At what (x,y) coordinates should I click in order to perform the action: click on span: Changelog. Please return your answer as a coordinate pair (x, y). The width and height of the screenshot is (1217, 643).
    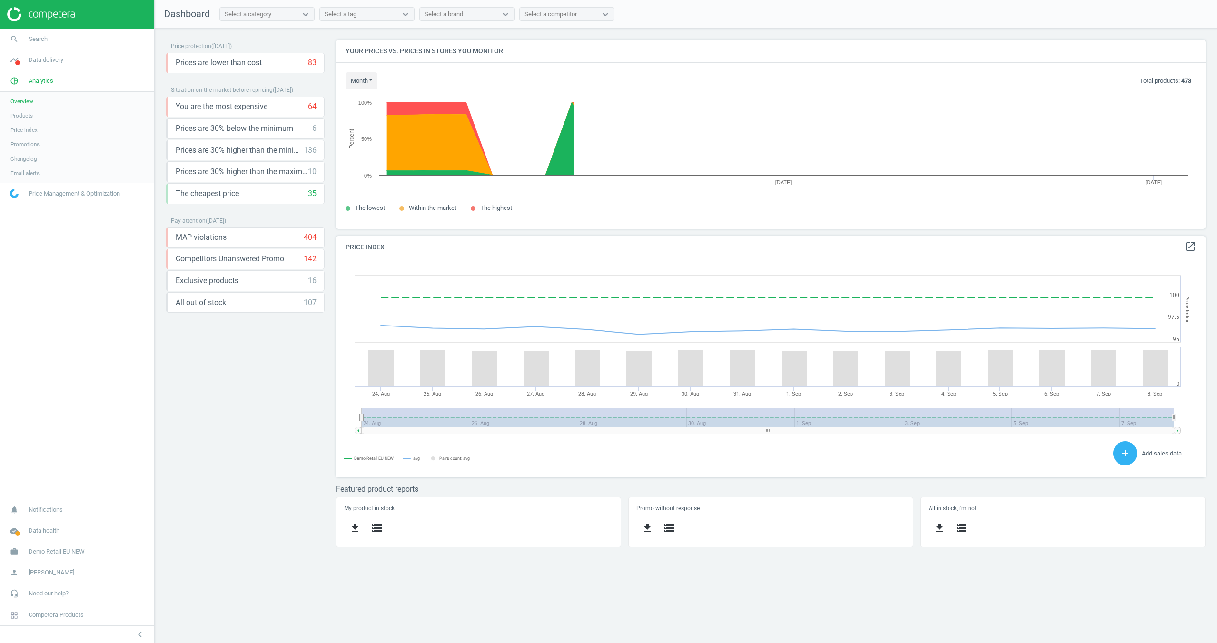
    Looking at the image, I should click on (24, 159).